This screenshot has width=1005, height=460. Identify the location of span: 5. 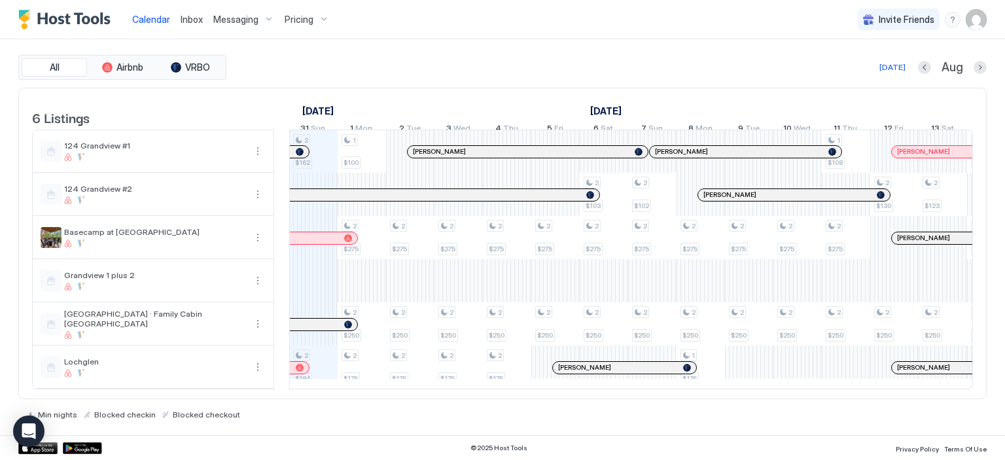
(549, 129).